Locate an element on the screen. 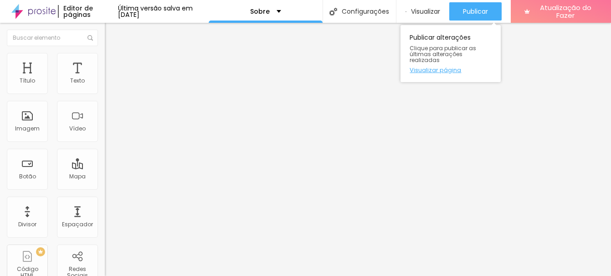 The height and width of the screenshot is (276, 611). img: view-1.svg is located at coordinates (406, 11).